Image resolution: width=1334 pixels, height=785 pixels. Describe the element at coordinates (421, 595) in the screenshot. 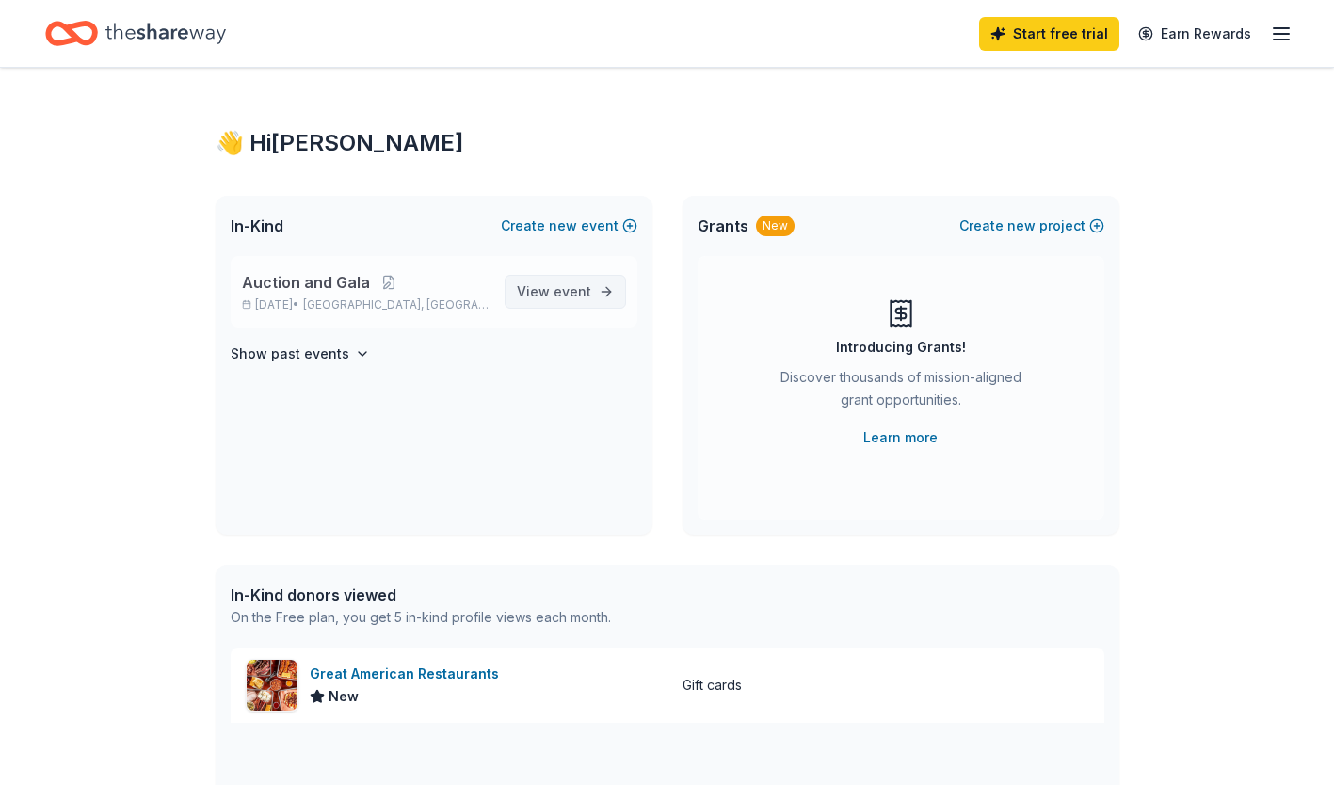

I see `div: In-Kind donors viewed` at that location.